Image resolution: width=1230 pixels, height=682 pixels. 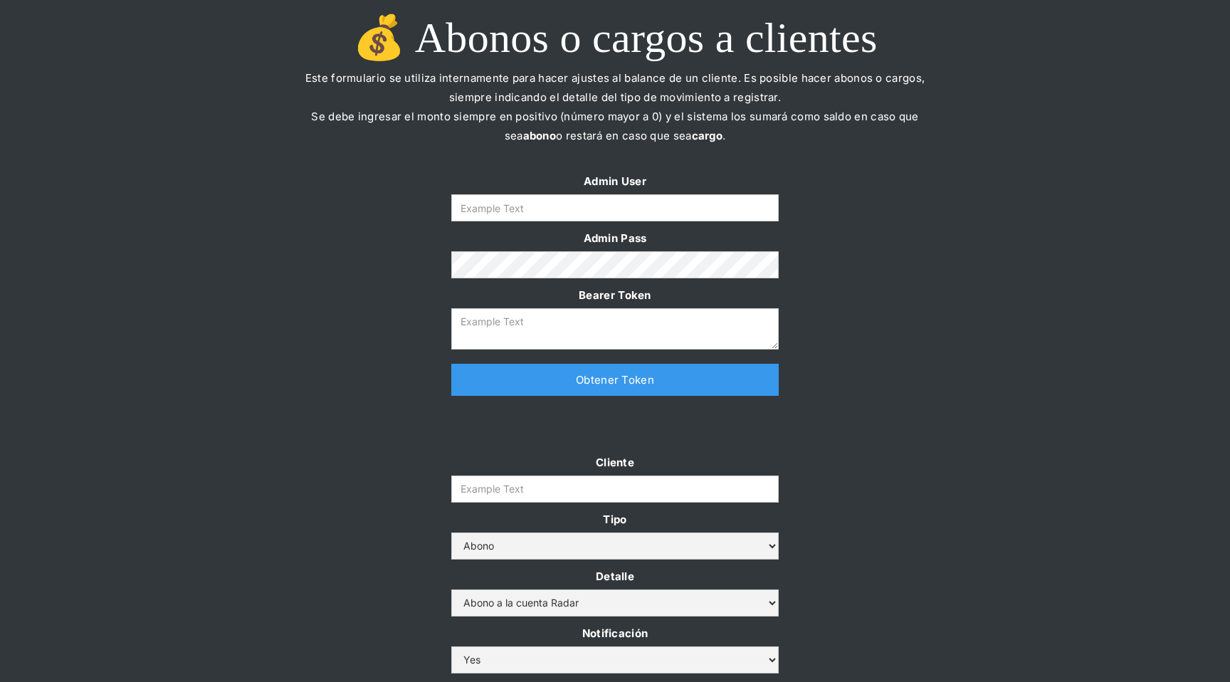 What do you see at coordinates (540, 135) in the screenshot?
I see `strong: abono` at bounding box center [540, 135].